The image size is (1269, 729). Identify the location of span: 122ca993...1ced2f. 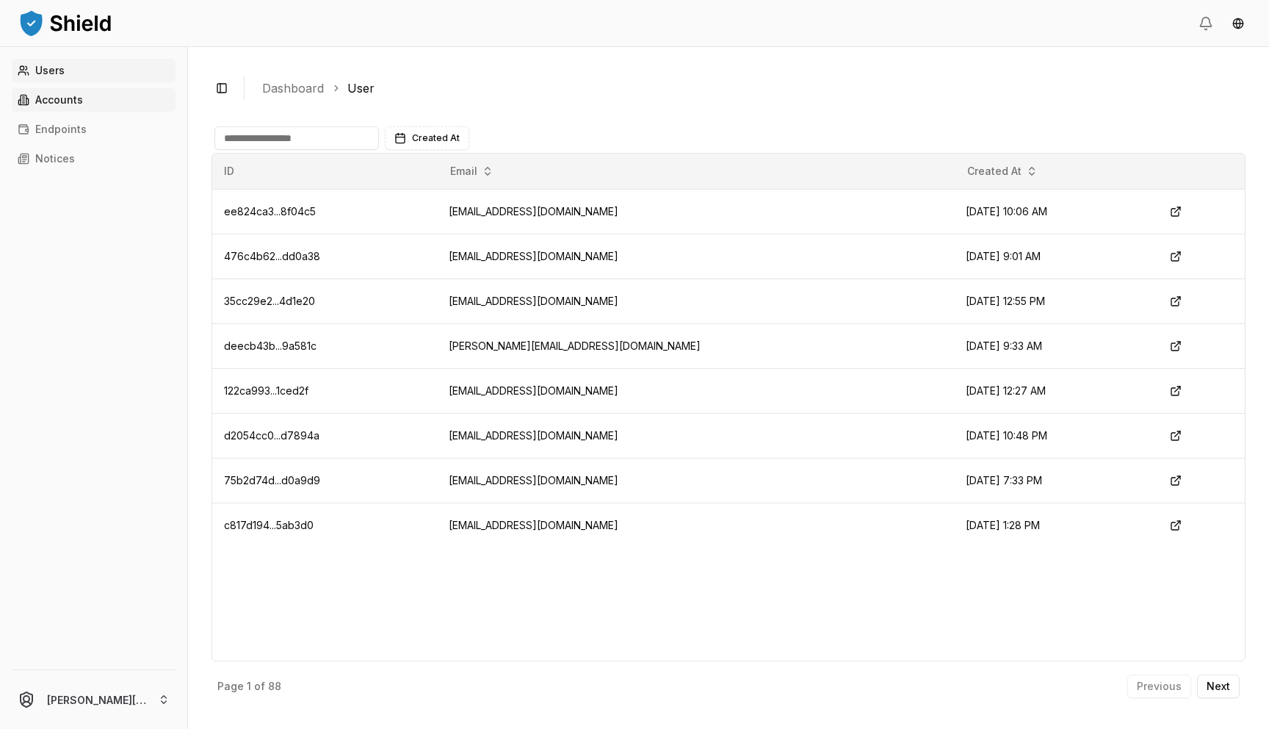
(266, 390).